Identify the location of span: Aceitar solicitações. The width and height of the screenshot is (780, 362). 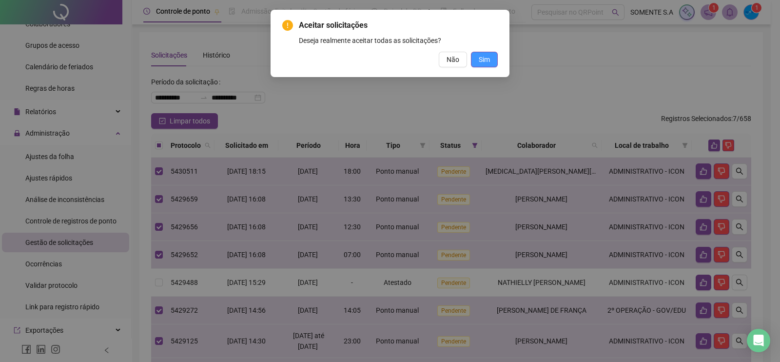
(398, 25).